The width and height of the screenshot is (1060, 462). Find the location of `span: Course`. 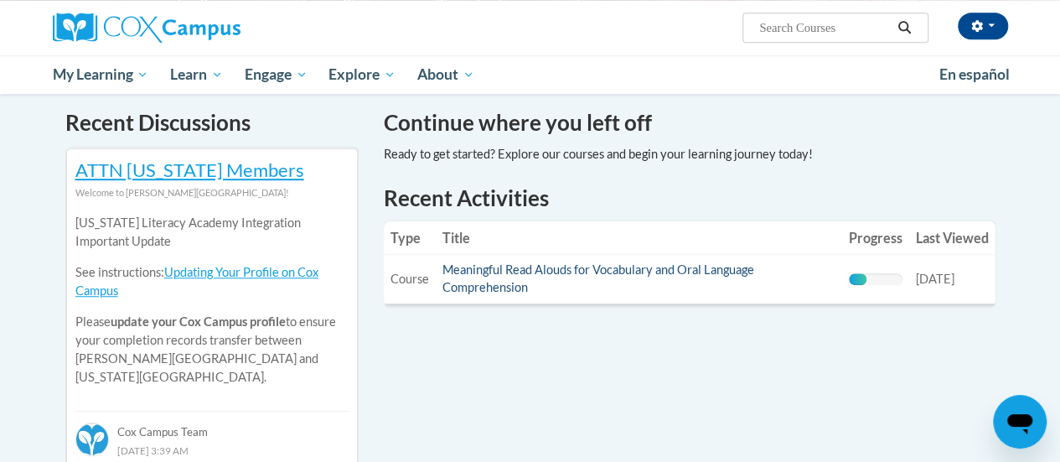

span: Course is located at coordinates (410, 278).